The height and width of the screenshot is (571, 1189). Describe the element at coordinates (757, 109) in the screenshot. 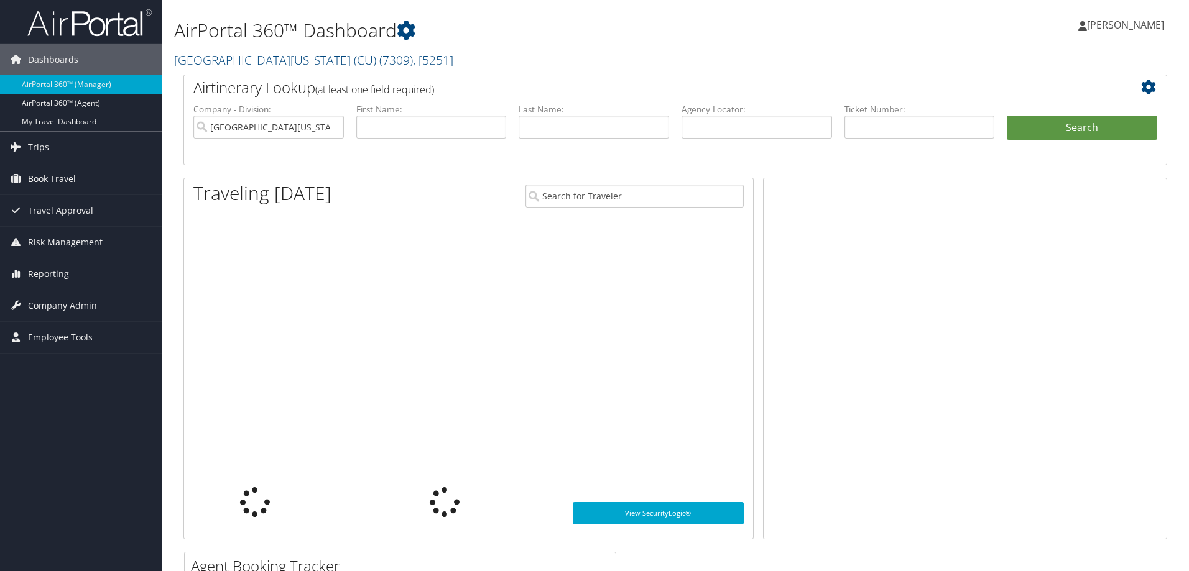

I see `label: Agency Locator:` at that location.